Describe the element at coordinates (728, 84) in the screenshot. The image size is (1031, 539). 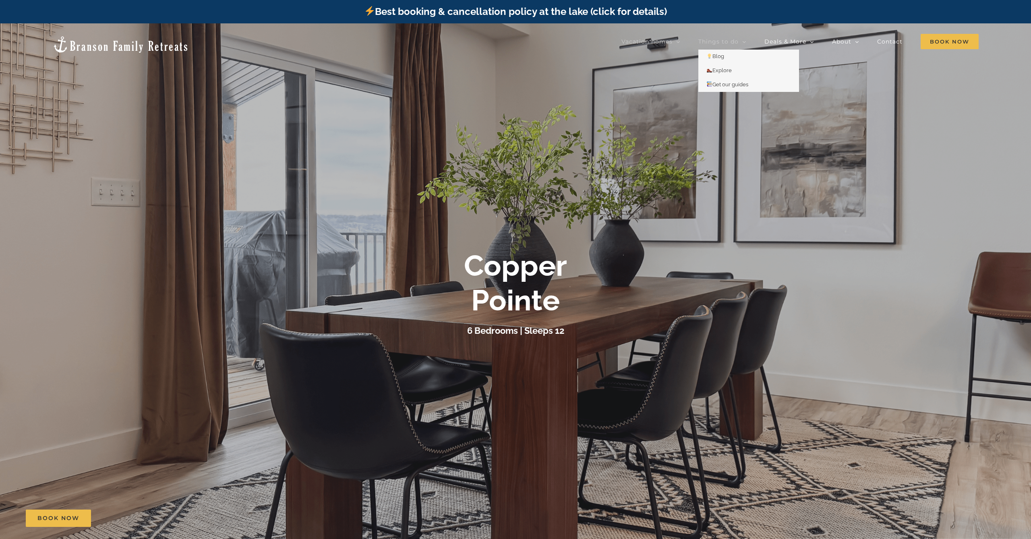
I see `span: Get our guides` at that location.